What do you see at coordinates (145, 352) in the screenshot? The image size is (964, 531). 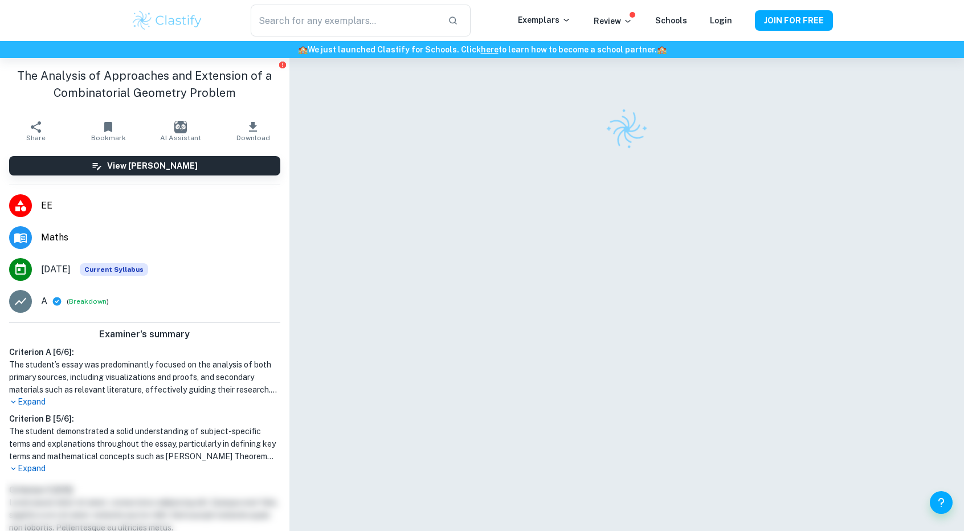 I see `h6: Criterion A [ 6 / 6 ]:` at bounding box center [145, 352].